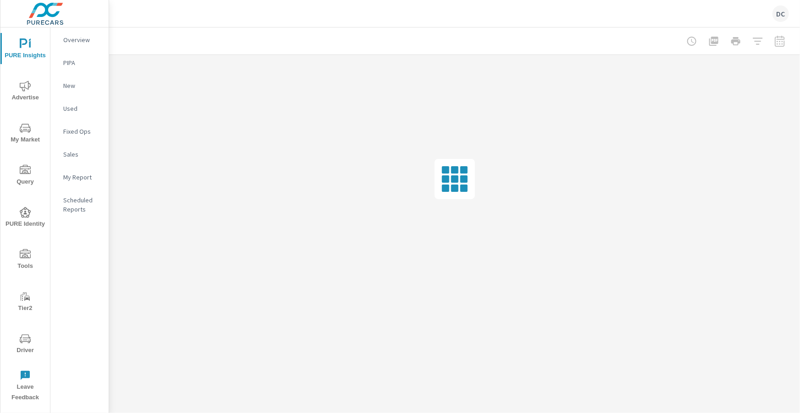  I want to click on span: Advertise, so click(25, 92).